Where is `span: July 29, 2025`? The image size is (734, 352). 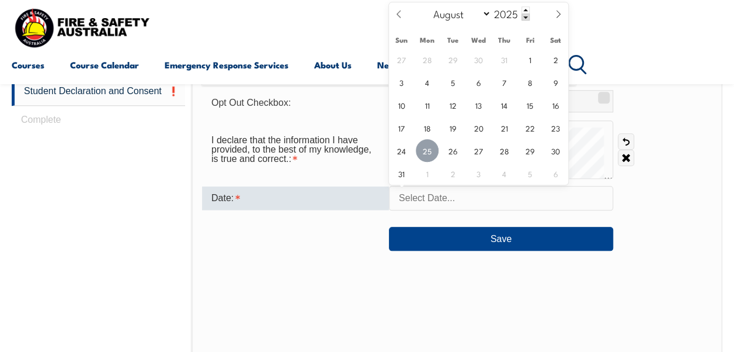
span: July 29, 2025 is located at coordinates (453, 59).